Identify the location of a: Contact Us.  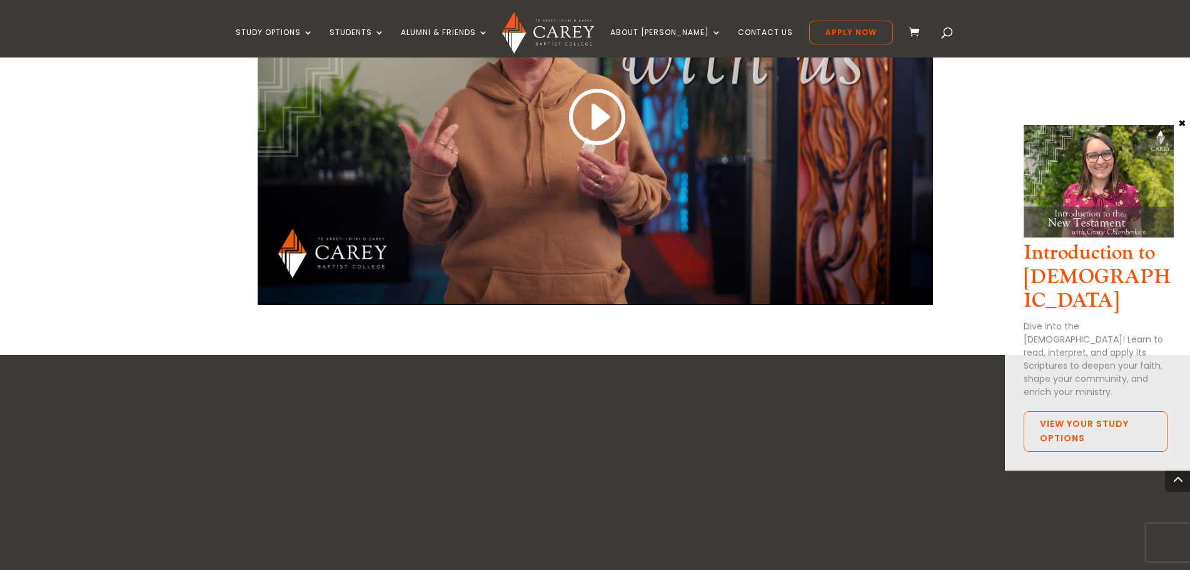
(766, 43).